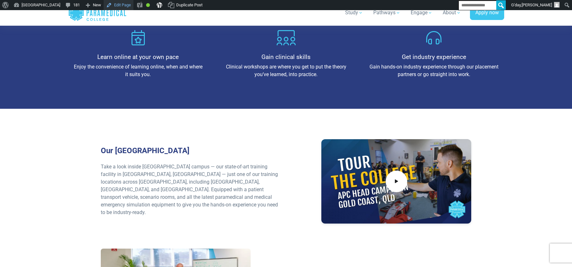 The height and width of the screenshot is (267, 572). Describe the element at coordinates (452, 13) in the screenshot. I see `a: About` at that location.